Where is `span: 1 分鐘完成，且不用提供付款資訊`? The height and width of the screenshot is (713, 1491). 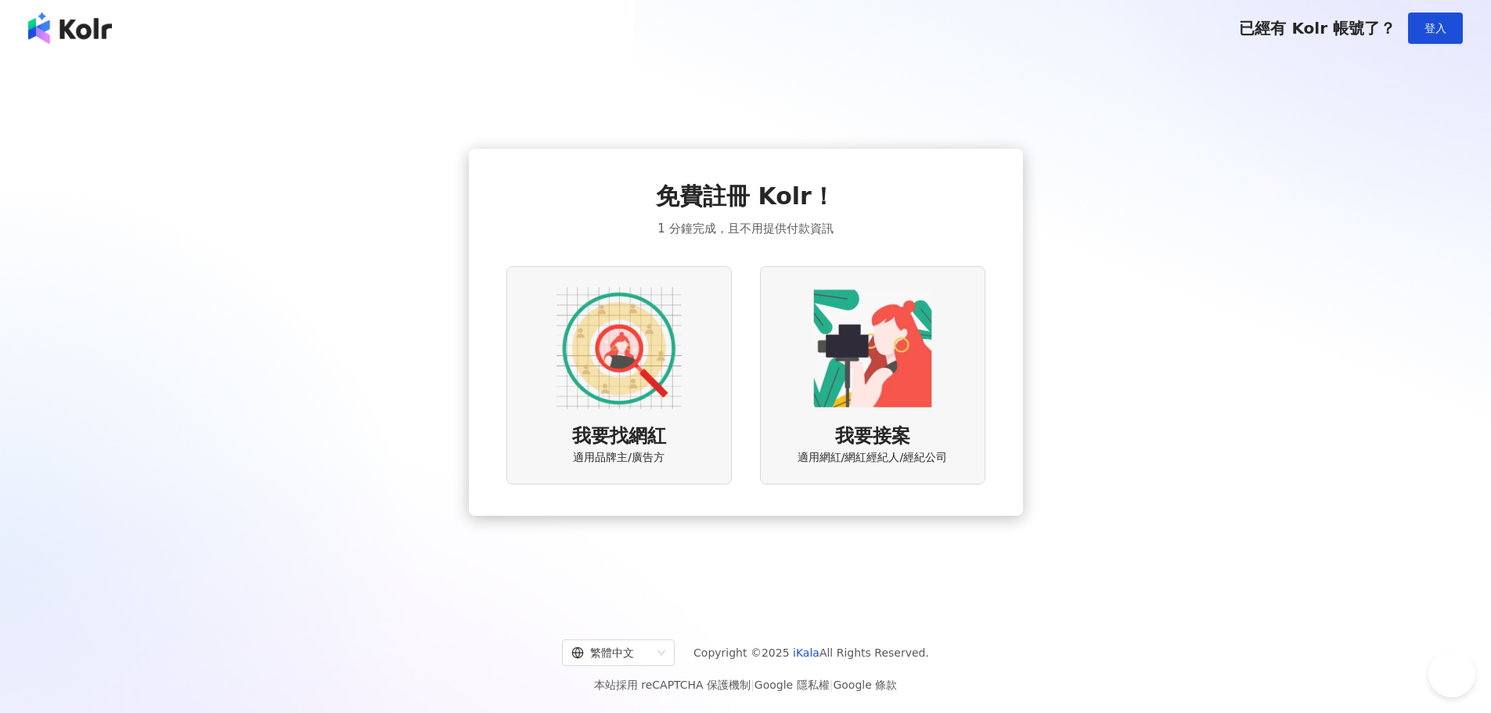 span: 1 分鐘完成，且不用提供付款資訊 is located at coordinates (745, 229).